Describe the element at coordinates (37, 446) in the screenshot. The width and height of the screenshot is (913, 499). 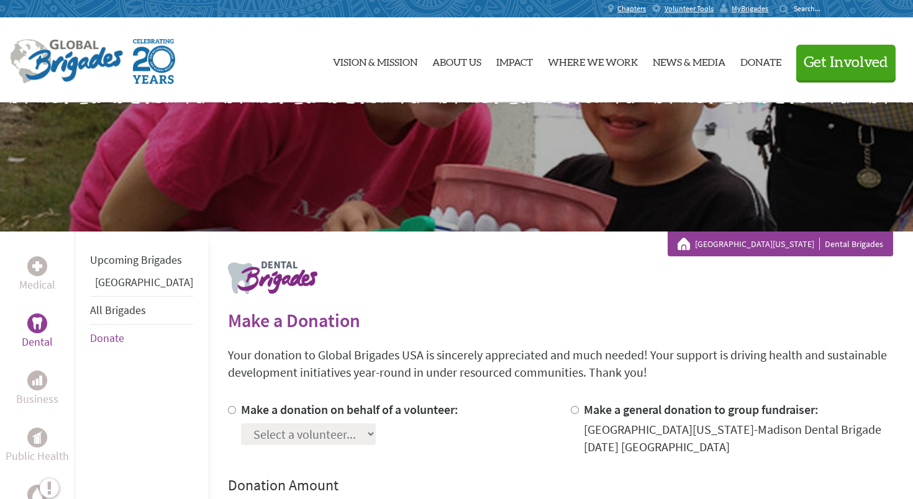
I see `a: Public HealthPublic Health` at that location.